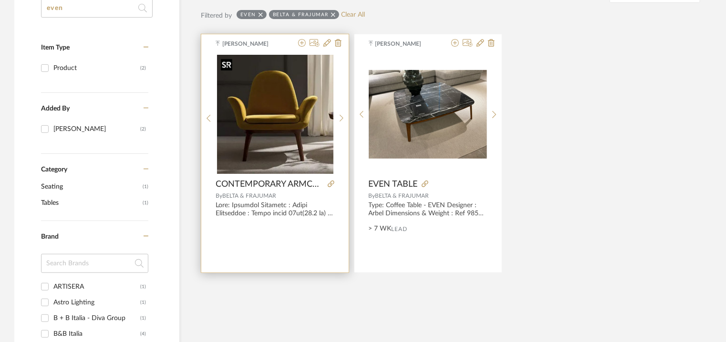 The image size is (726, 342). What do you see at coordinates (143, 334) in the screenshot?
I see `div: (4)` at bounding box center [143, 334].